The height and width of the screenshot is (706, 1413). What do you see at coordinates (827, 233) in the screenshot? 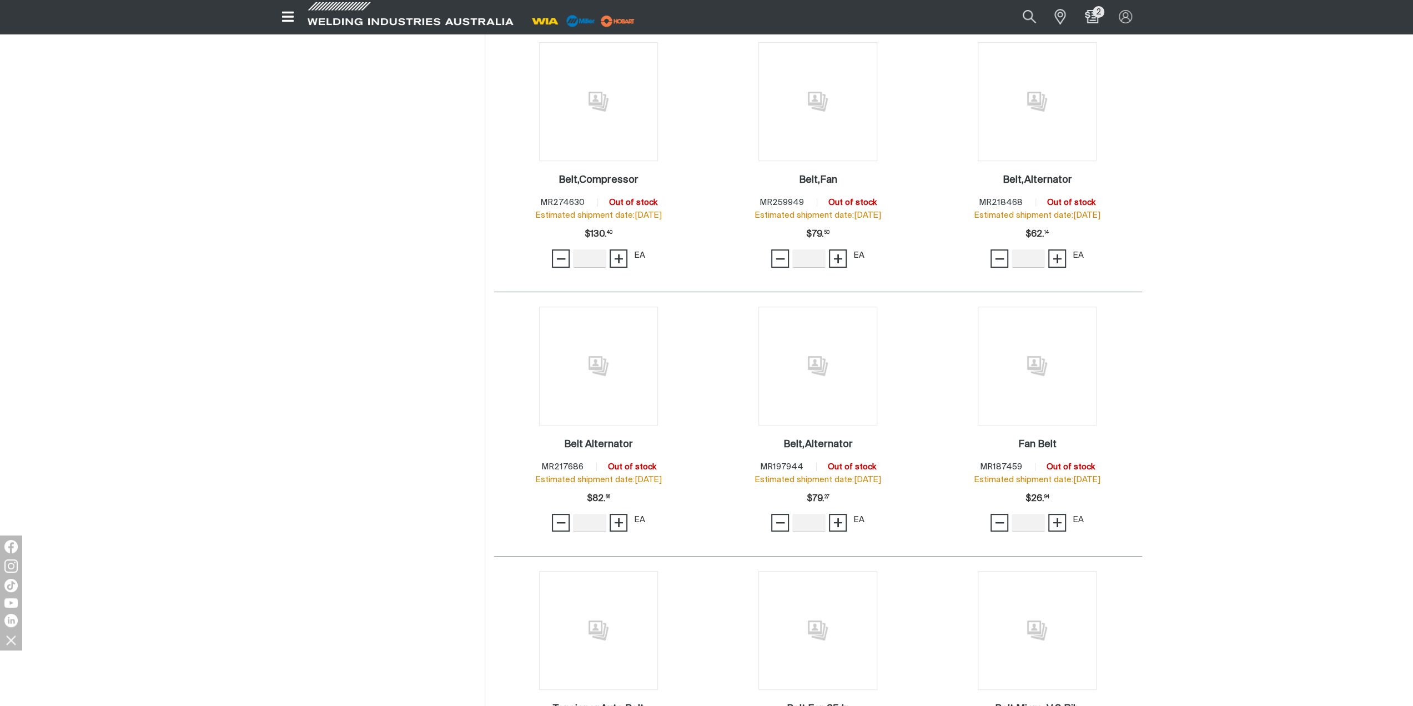
I see `sup: 50` at bounding box center [827, 233].